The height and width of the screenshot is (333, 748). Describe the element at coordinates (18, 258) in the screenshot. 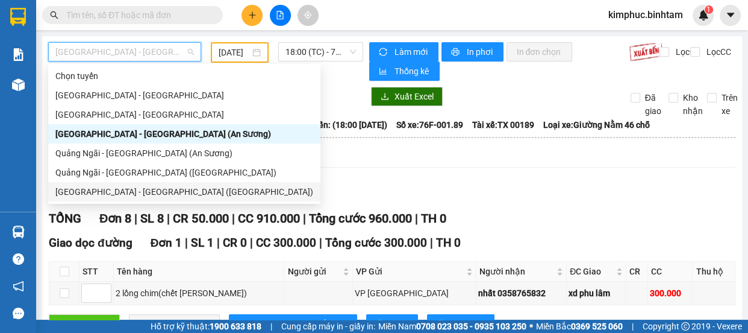

I see `span: question-circle` at that location.